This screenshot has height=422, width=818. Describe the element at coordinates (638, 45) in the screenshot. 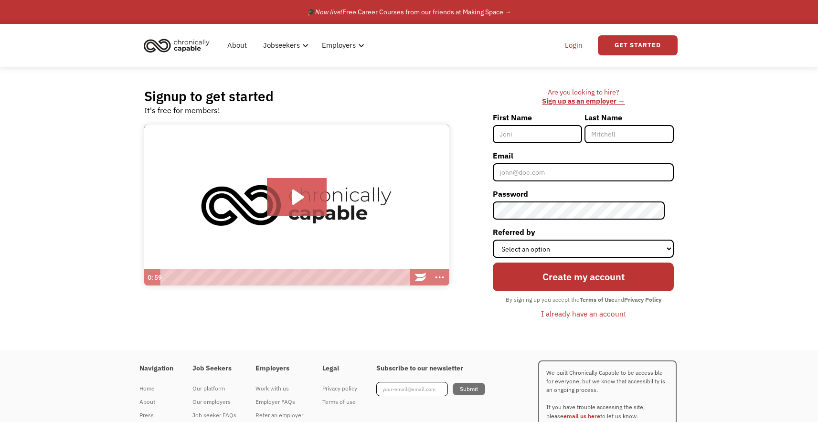

I see `a: Get Started` at that location.